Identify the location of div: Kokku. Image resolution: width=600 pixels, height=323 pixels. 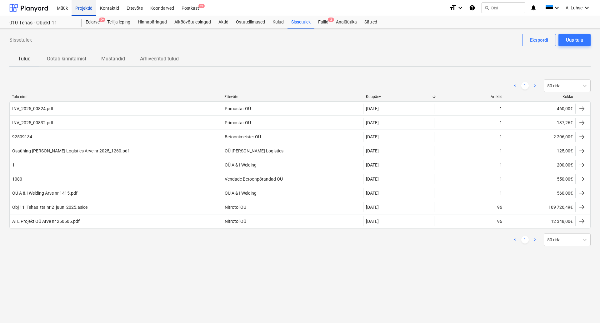
(541, 97).